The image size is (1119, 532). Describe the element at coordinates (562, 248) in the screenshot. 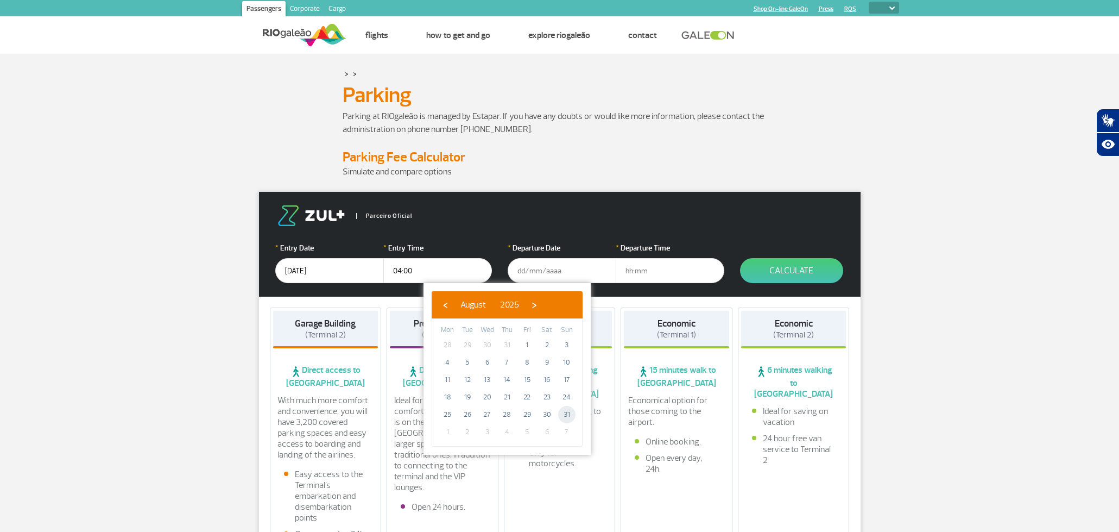

I see `label: Departure Date` at that location.